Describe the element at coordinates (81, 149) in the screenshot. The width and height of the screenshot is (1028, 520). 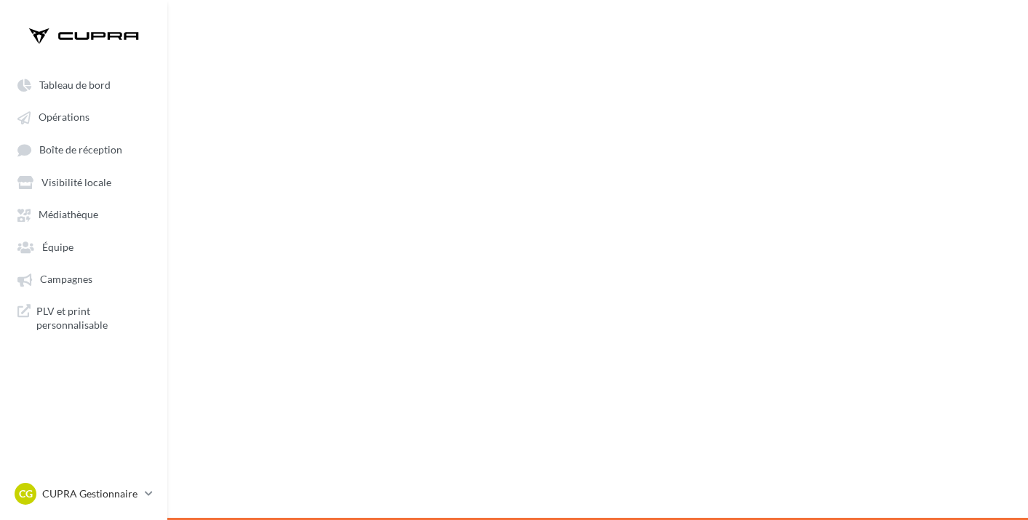
I see `span: Boîte de réception` at that location.